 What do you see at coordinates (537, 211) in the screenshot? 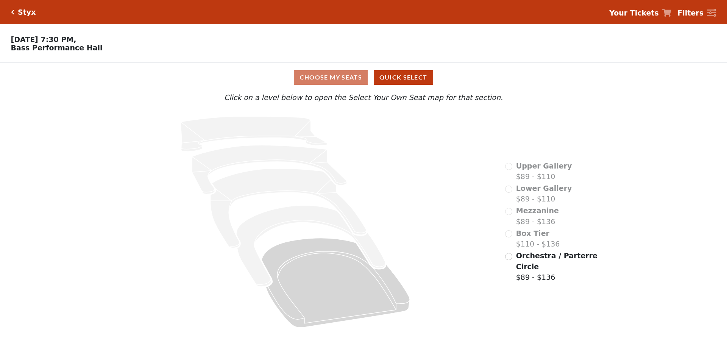
I see `span: Mezzanine` at bounding box center [537, 211].